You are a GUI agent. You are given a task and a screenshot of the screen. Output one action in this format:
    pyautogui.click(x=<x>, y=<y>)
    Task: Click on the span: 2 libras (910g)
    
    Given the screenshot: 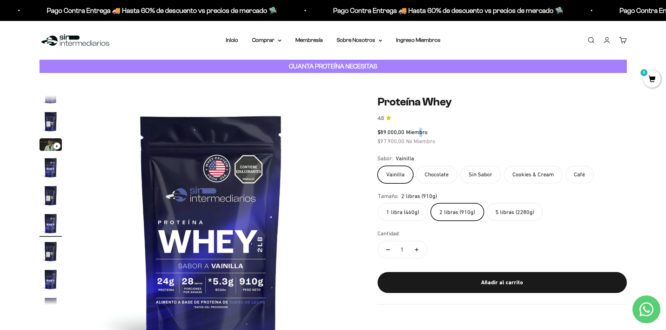 What is the action you would take?
    pyautogui.click(x=419, y=197)
    